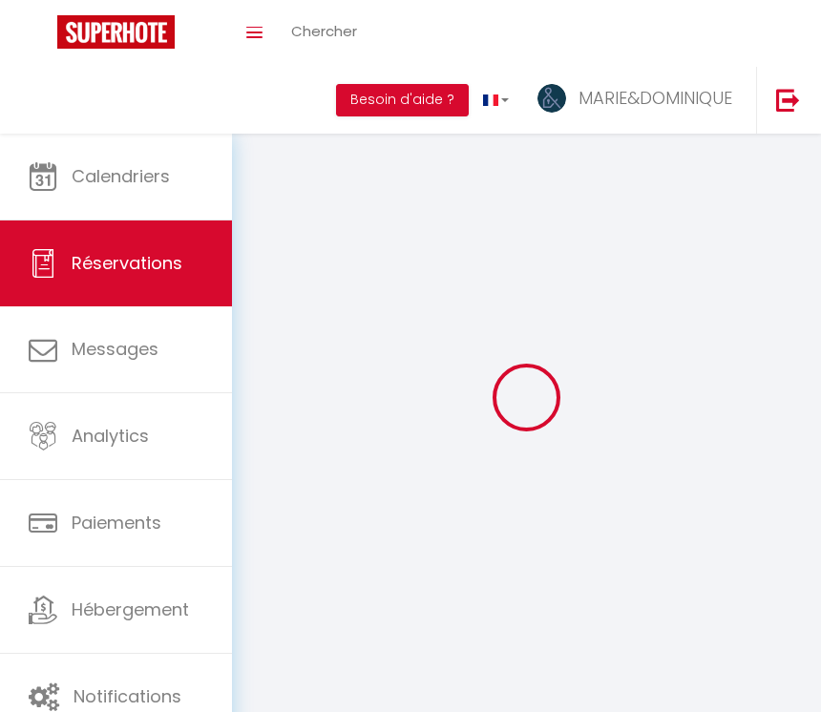 Image resolution: width=821 pixels, height=712 pixels. What do you see at coordinates (640, 100) in the screenshot?
I see `a: ... MARIE&DOMINIQUE` at bounding box center [640, 100].